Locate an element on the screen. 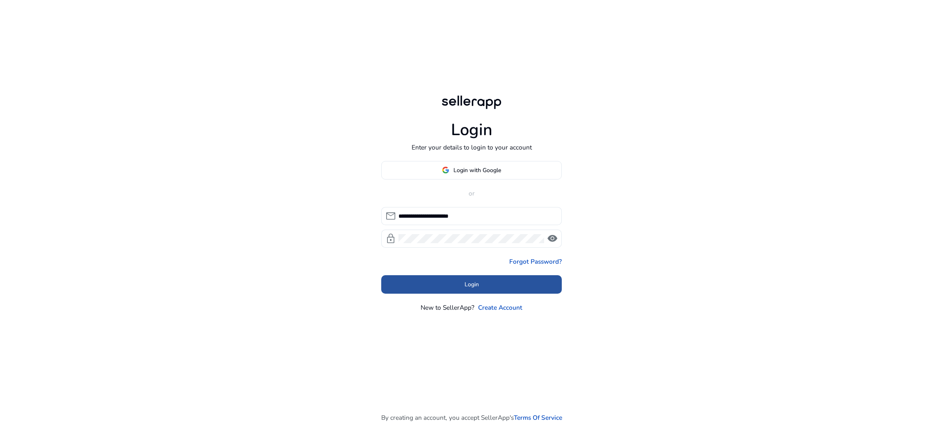 Image resolution: width=943 pixels, height=428 pixels. button: Login with Google is located at coordinates (471, 170).